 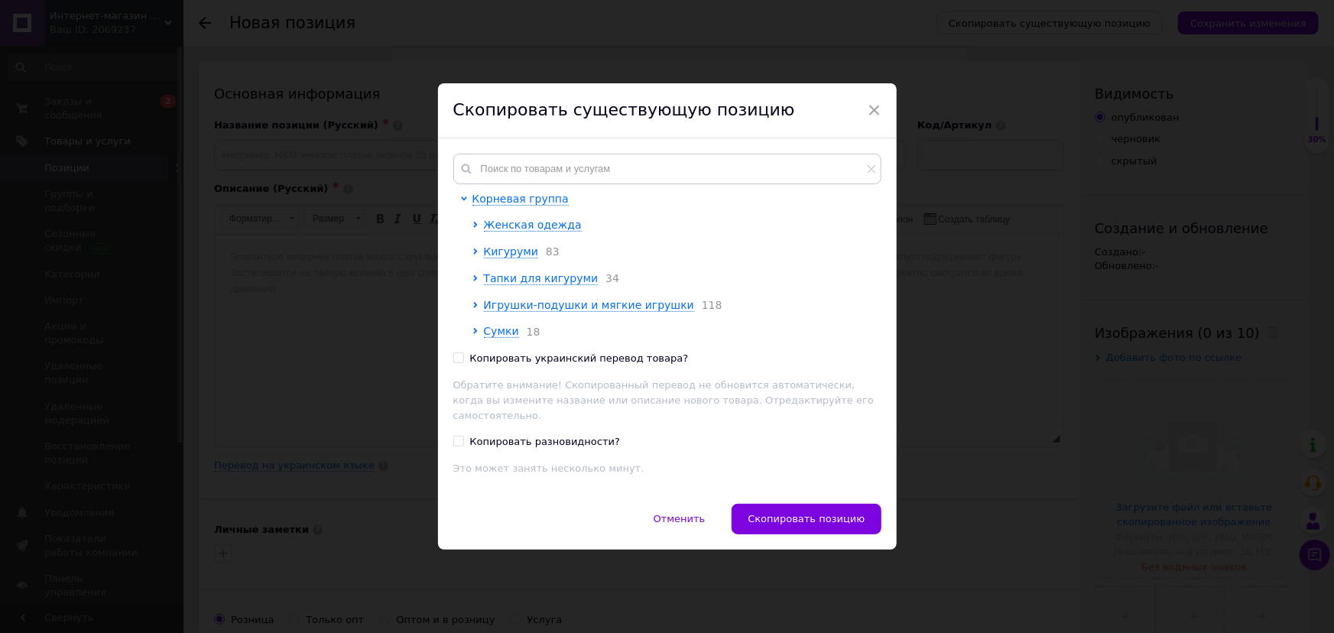 I want to click on span: Кигуруми, so click(x=511, y=251).